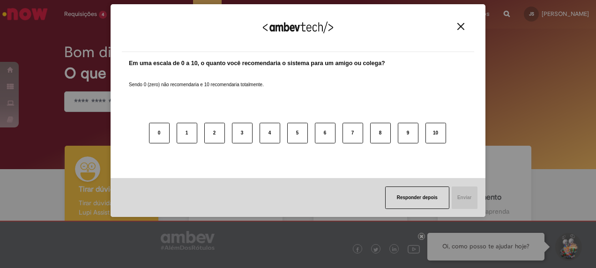 The height and width of the screenshot is (268, 596). I want to click on button: 4, so click(270, 133).